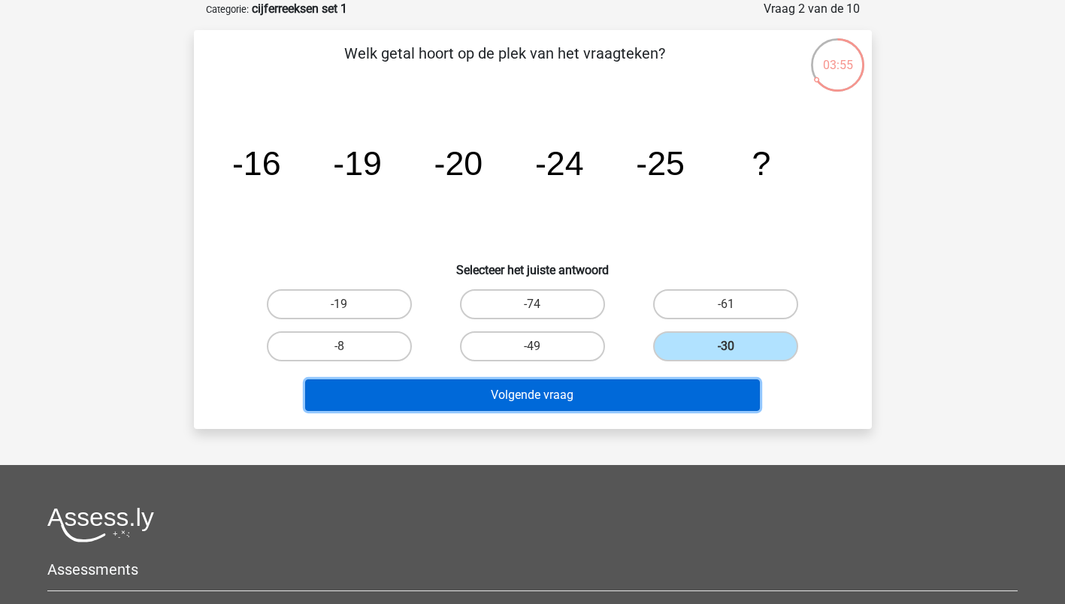  I want to click on small: Categorie:, so click(227, 9).